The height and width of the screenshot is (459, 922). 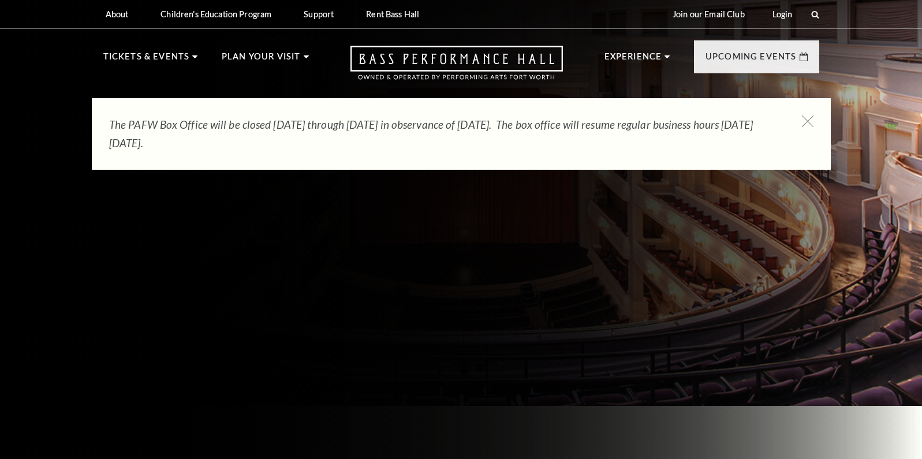 I want to click on p: Plan Your Visit, so click(x=261, y=60).